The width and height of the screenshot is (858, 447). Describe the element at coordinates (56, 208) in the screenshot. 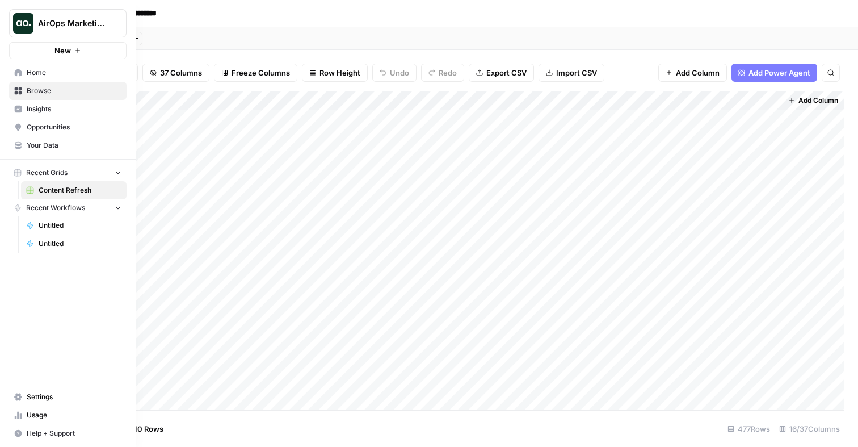

I see `span: Recent Workflows` at that location.